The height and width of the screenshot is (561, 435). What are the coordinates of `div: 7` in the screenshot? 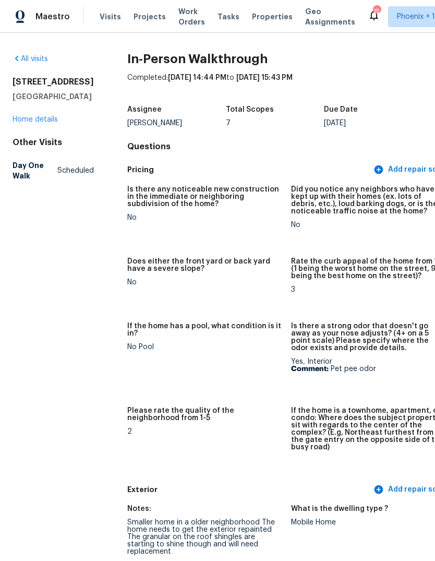 It's located at (275, 123).